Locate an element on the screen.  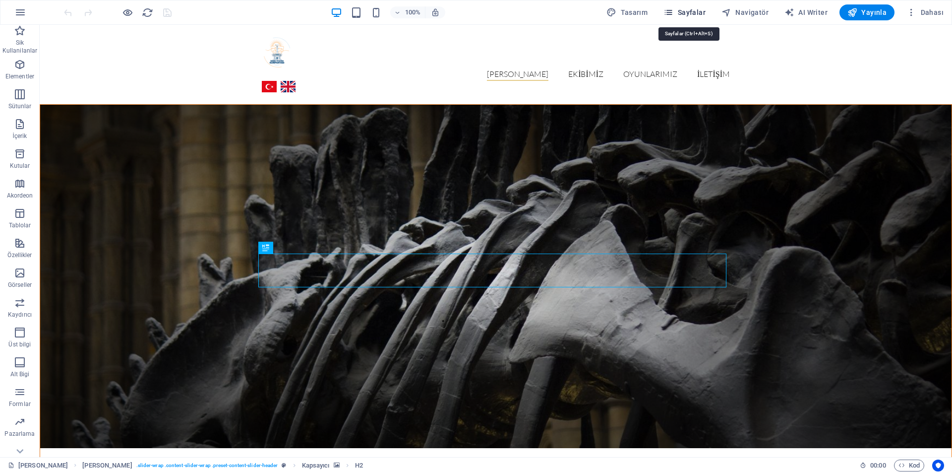
button: Dahası is located at coordinates (925, 12).